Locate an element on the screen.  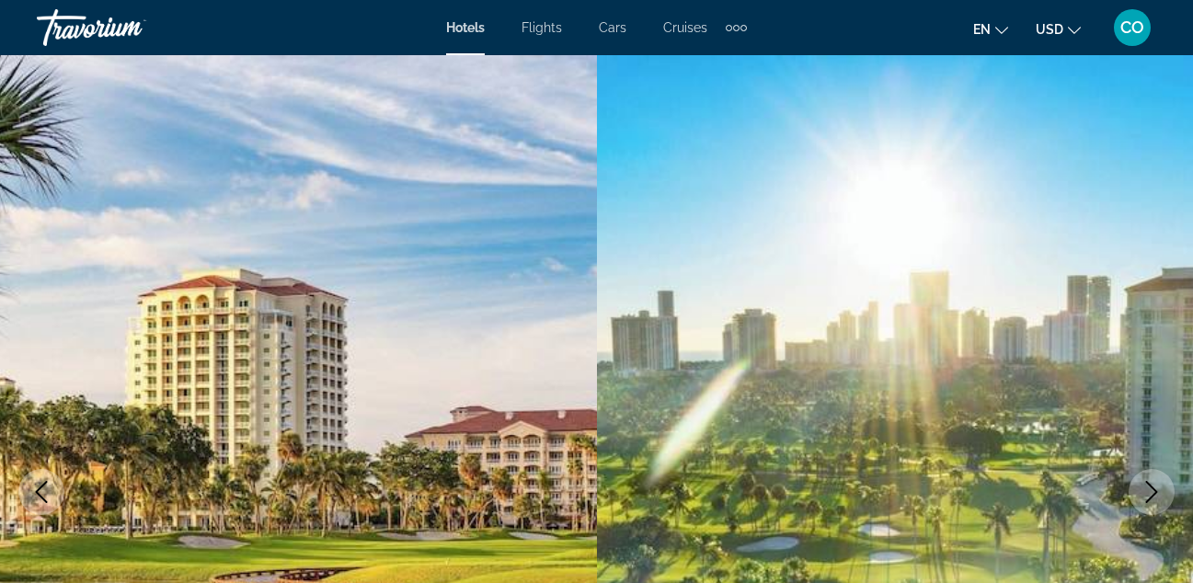
span: Flights is located at coordinates (542, 28).